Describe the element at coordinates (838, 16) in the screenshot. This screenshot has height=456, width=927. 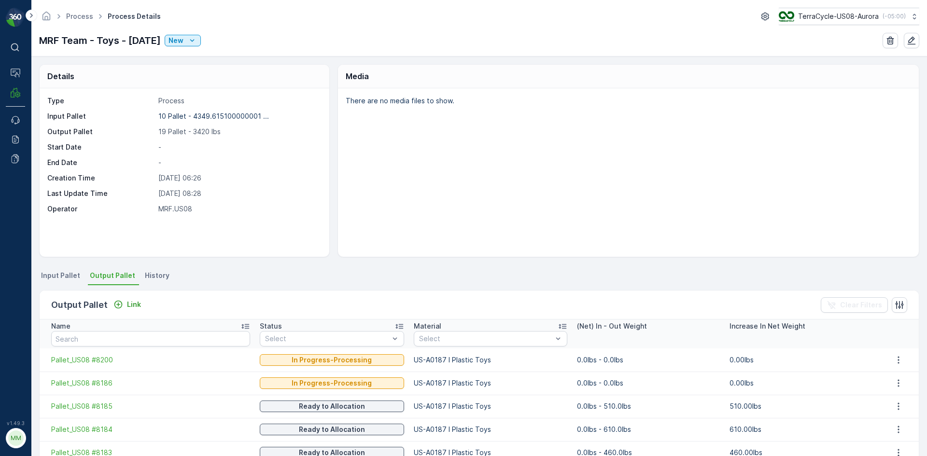
I see `p: TerraCycle-US08-Aurora` at that location.